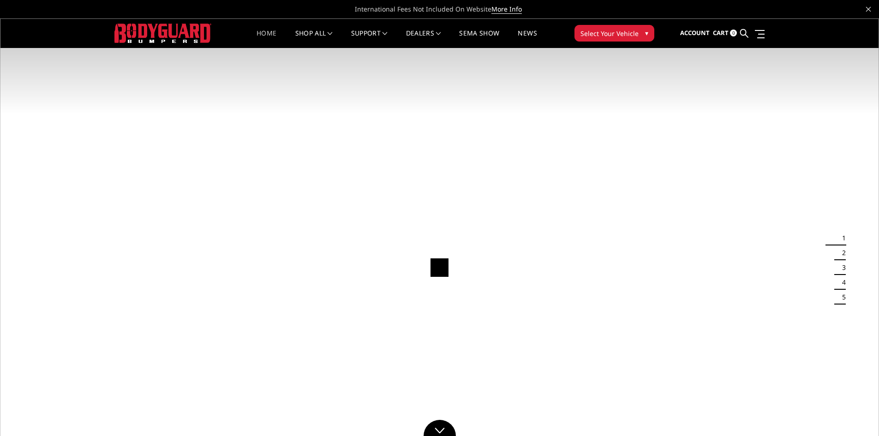  What do you see at coordinates (841, 282) in the screenshot?
I see `button: 4 of 5` at bounding box center [841, 282].